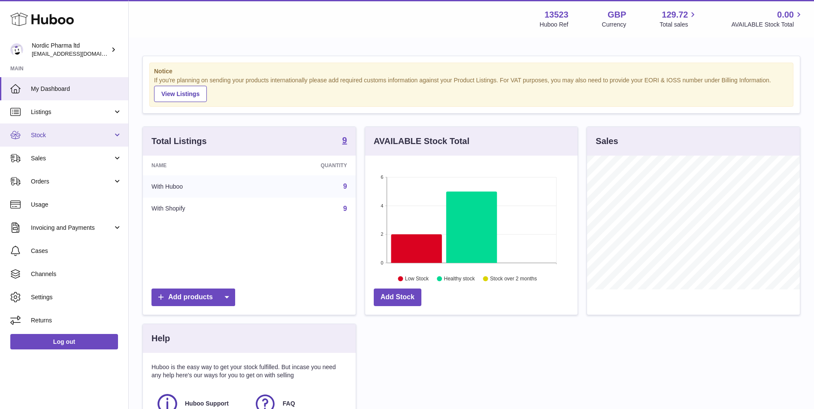 The image size is (814, 409). What do you see at coordinates (674, 15) in the screenshot?
I see `span: 129.72` at bounding box center [674, 15].